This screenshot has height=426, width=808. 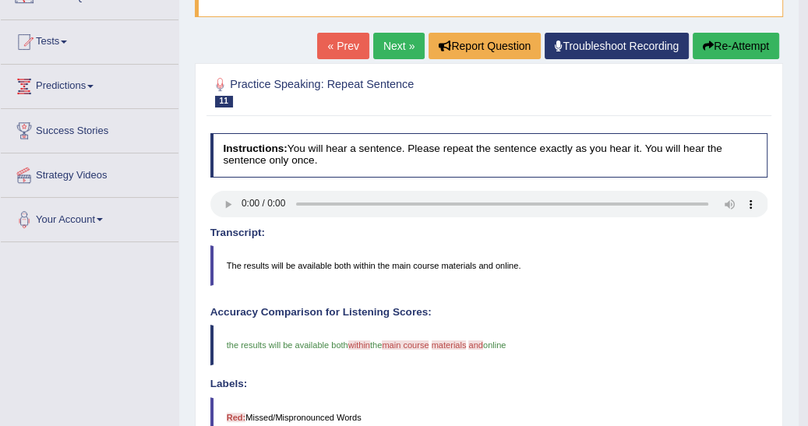 I want to click on h4: Accuracy Comparison for Listening Scores:, so click(x=490, y=313).